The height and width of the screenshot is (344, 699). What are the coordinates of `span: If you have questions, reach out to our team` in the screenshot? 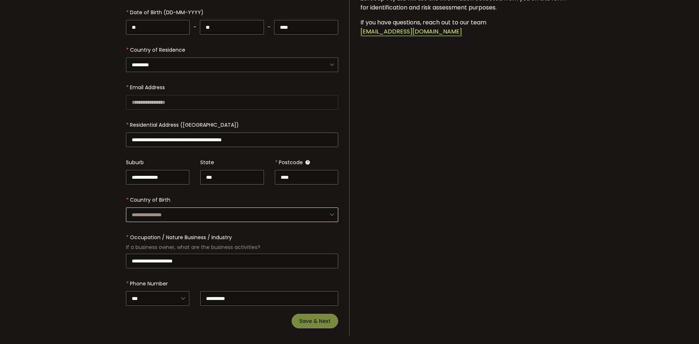 It's located at (424, 22).